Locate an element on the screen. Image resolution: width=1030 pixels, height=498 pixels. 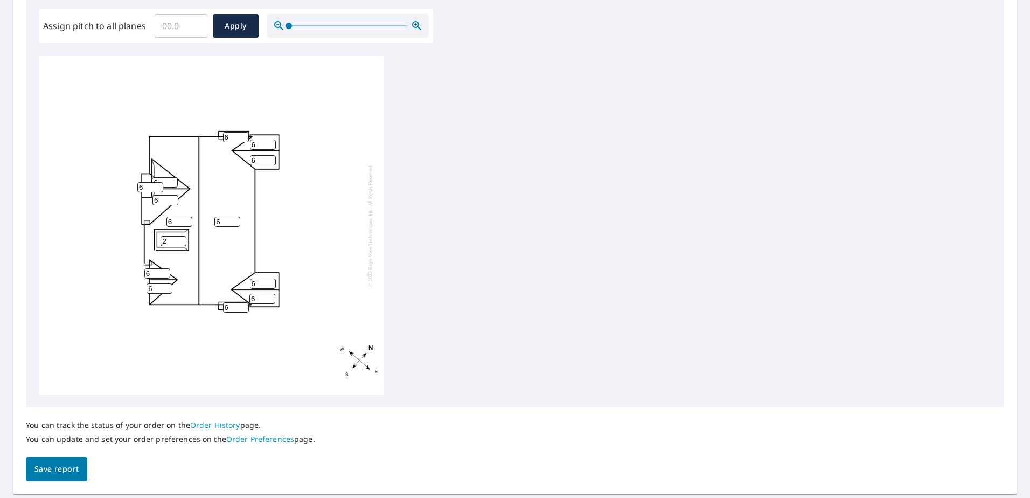
span: Save report is located at coordinates (57, 469).